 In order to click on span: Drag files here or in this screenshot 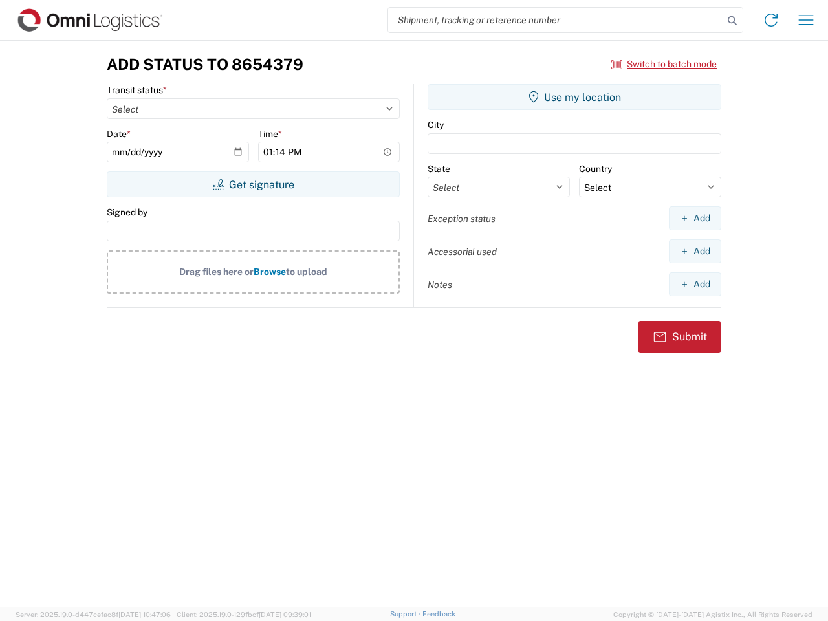, I will do `click(216, 272)`.